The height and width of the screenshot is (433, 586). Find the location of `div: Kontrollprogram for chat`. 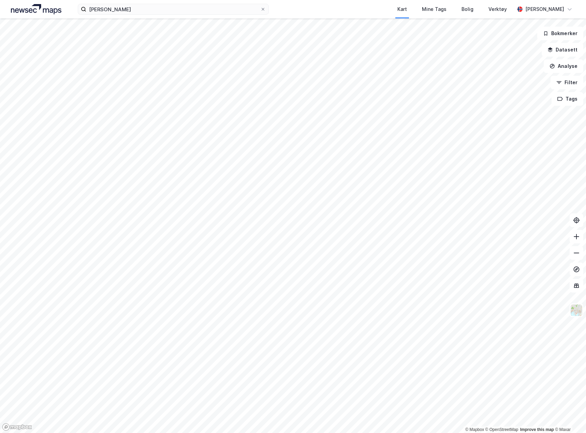

div: Kontrollprogram for chat is located at coordinates (569, 417).